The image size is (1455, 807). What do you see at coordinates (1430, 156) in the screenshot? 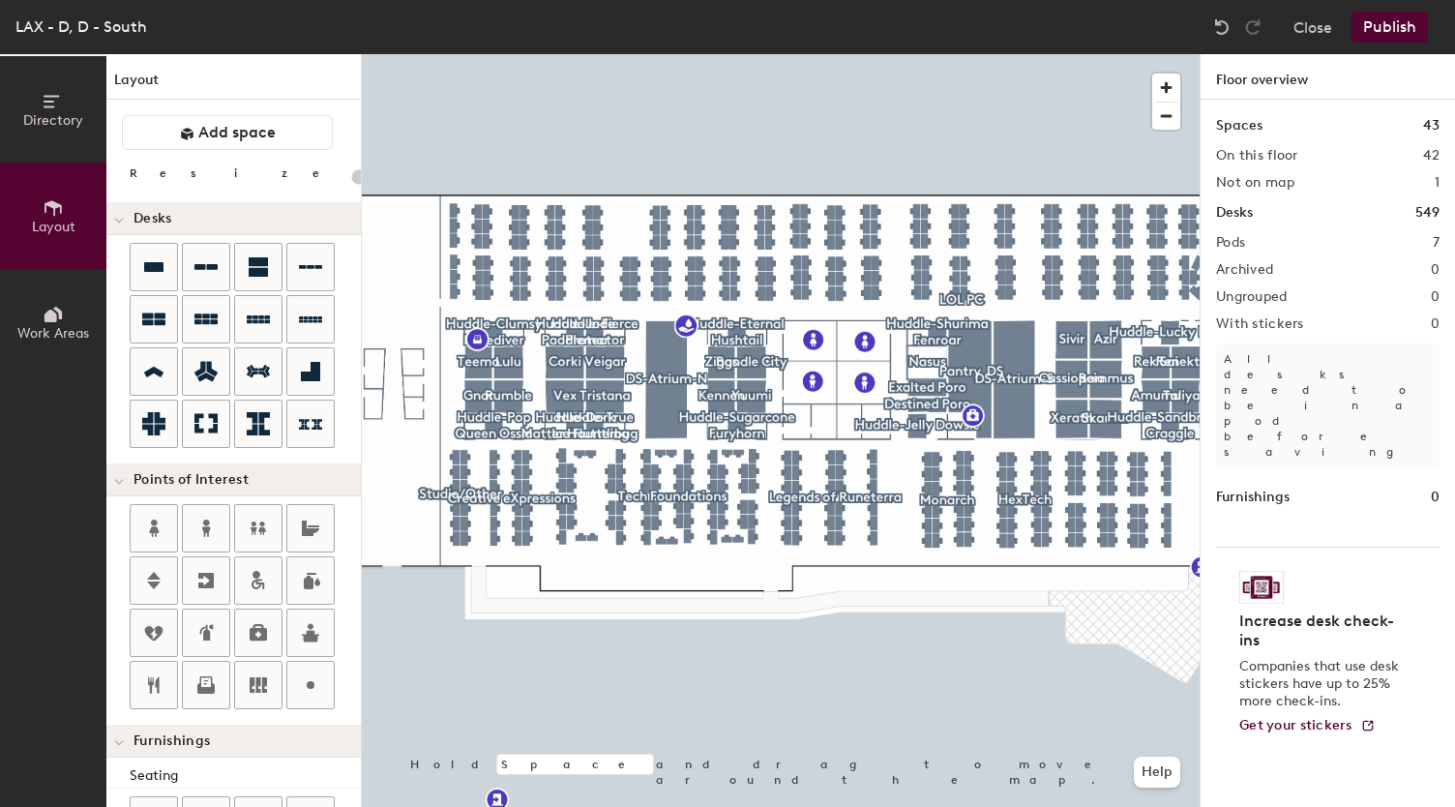
I see `h2: 42` at bounding box center [1430, 156].